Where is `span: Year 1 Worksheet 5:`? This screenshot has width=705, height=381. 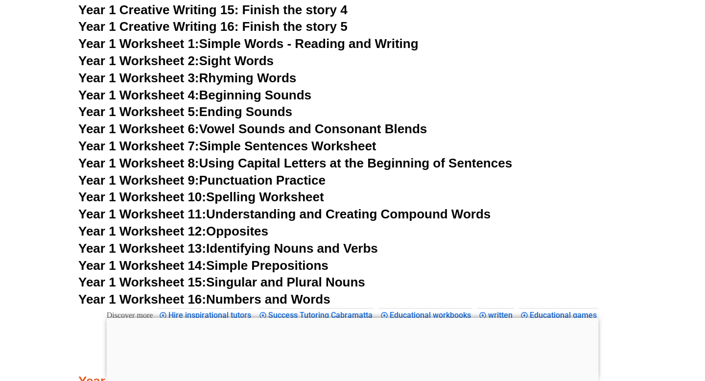 span: Year 1 Worksheet 5: is located at coordinates (138, 112).